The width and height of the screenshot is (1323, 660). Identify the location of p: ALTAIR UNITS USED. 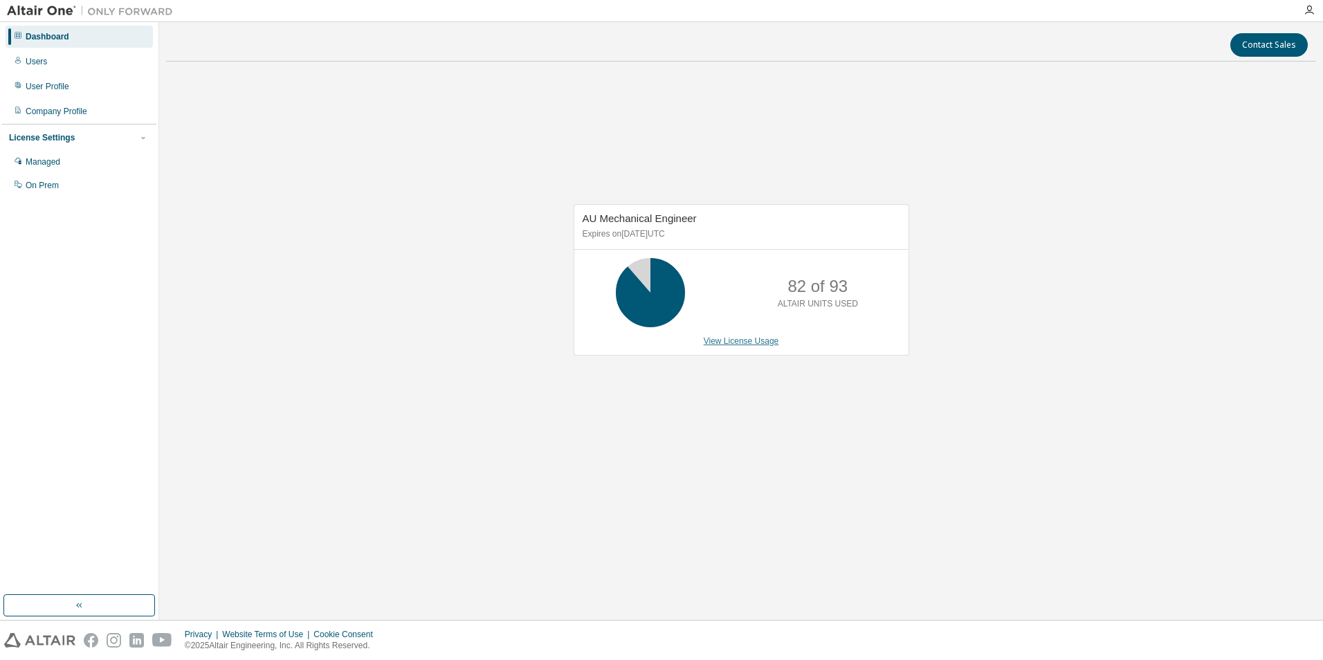
(818, 304).